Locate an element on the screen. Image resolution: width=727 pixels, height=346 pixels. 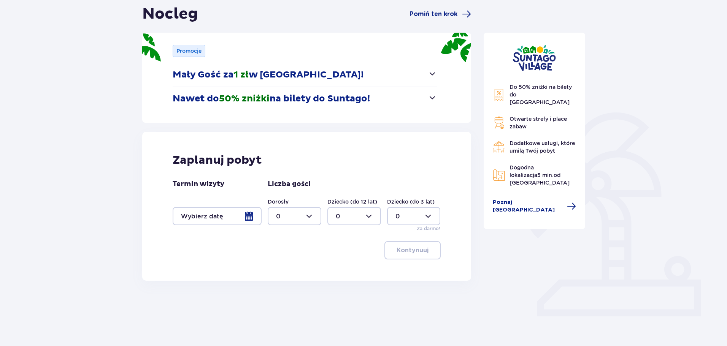
p: Za darmo! is located at coordinates (428, 229).